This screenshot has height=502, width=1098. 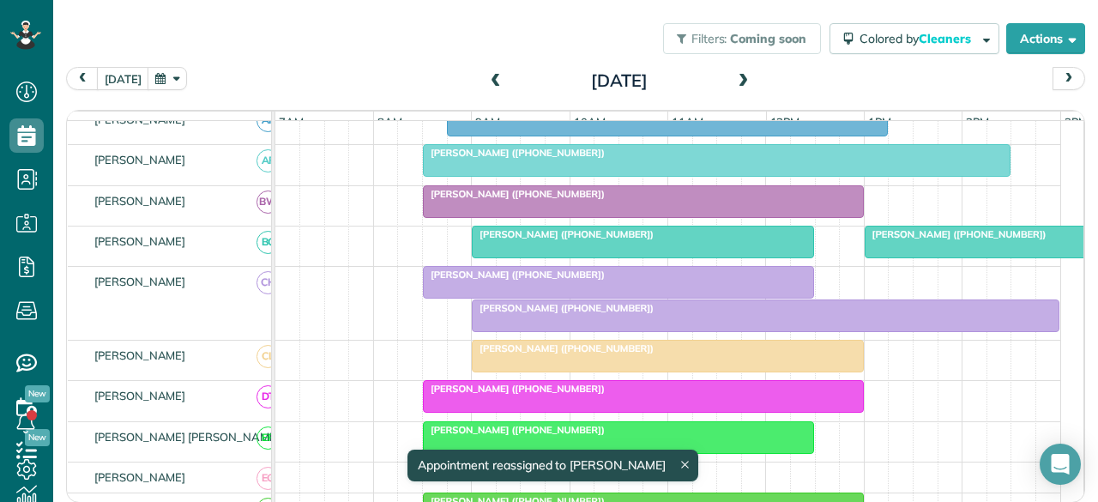 I want to click on span: 8am, so click(x=390, y=122).